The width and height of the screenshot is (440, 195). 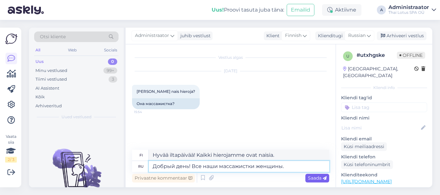 I want to click on div: Uus, so click(x=40, y=62).